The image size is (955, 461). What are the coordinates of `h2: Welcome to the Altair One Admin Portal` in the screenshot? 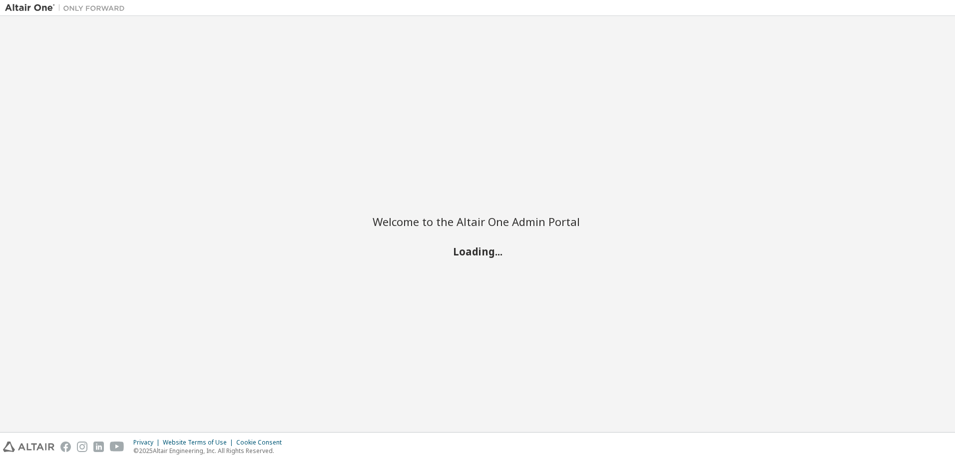 It's located at (477, 222).